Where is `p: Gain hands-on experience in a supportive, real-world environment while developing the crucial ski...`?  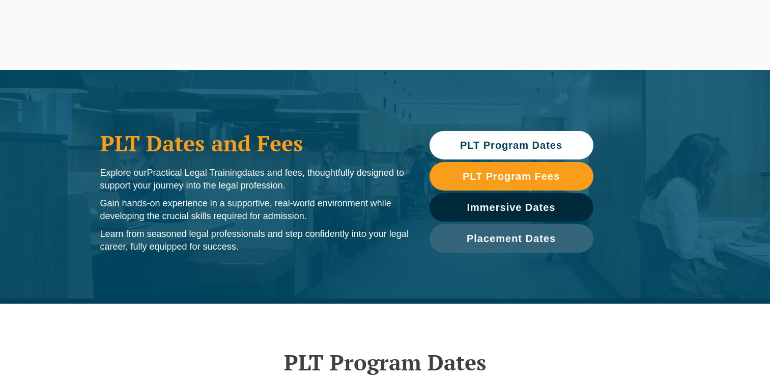 p: Gain hands-on experience in a supportive, real-world environment while developing the crucial ski... is located at coordinates (255, 210).